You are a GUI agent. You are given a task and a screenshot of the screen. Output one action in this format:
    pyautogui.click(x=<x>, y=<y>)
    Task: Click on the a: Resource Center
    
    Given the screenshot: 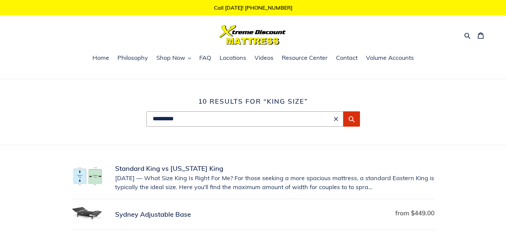 What is the action you would take?
    pyautogui.click(x=305, y=58)
    